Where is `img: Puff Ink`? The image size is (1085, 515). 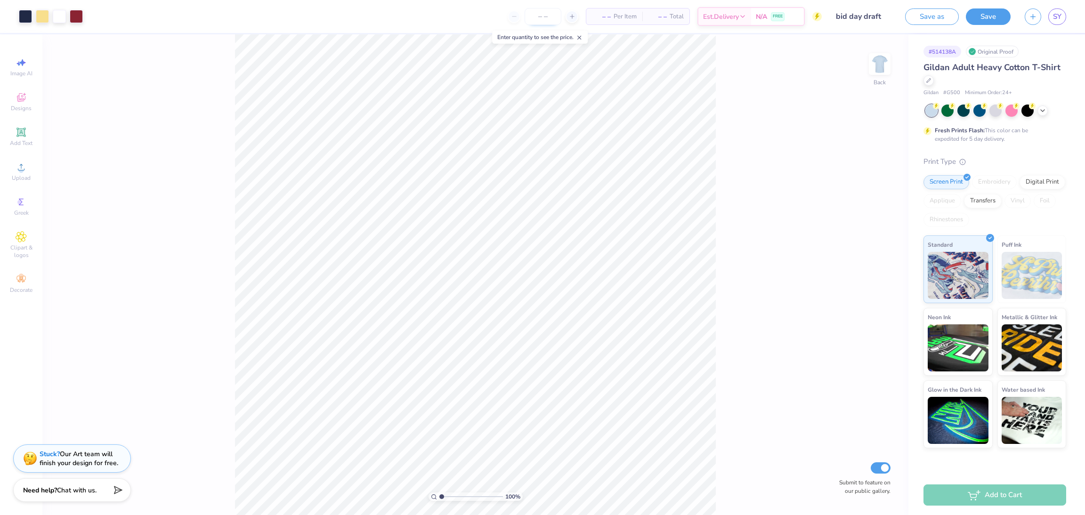
img: Puff Ink is located at coordinates (1032, 275).